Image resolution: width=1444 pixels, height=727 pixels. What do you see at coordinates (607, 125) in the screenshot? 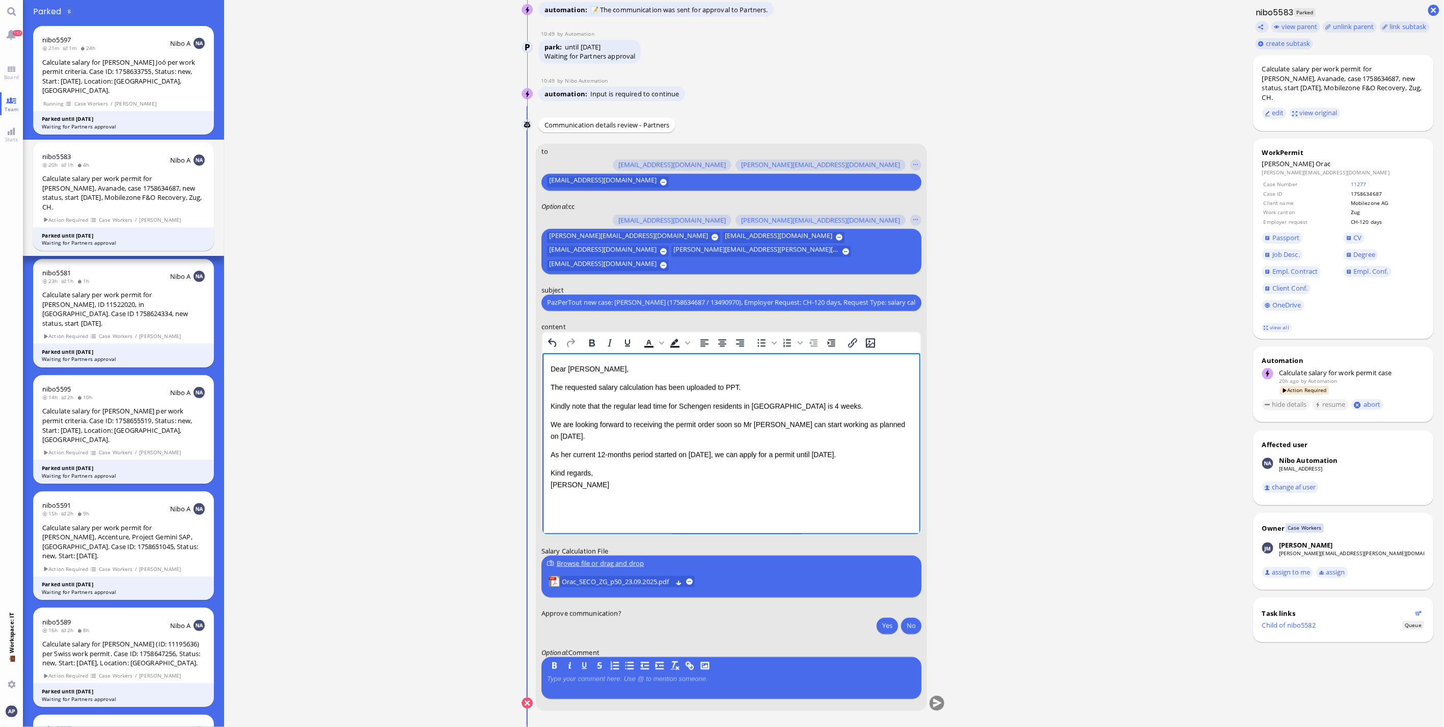
I see `div: Communication details review - Partners` at bounding box center [607, 125].